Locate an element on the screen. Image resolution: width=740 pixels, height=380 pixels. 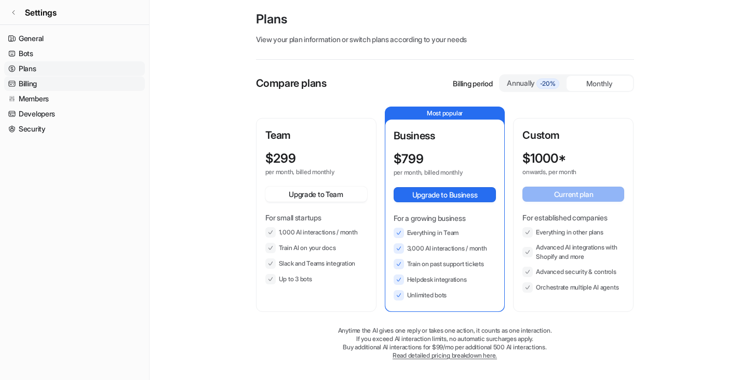
p: Business is located at coordinates (445, 136).